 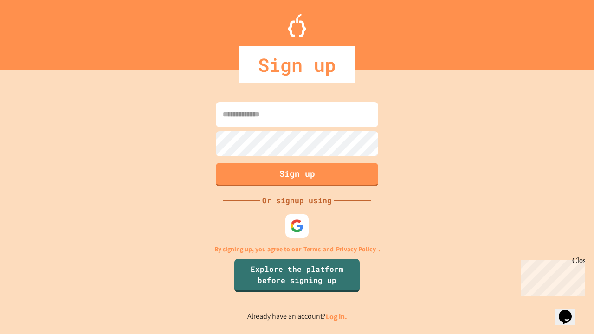 I want to click on img: Logo.svg, so click(x=297, y=26).